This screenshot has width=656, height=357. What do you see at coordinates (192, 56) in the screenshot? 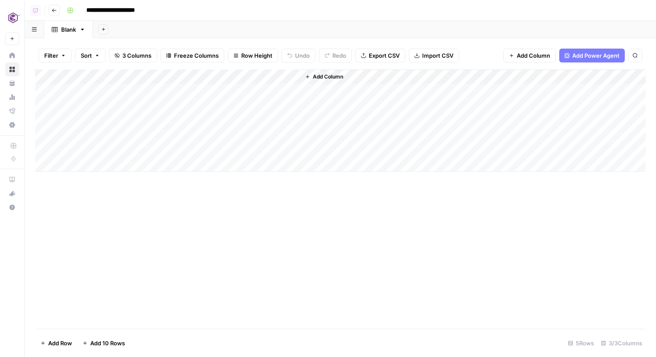
I see `button: Freeze Columns` at bounding box center [192, 56].